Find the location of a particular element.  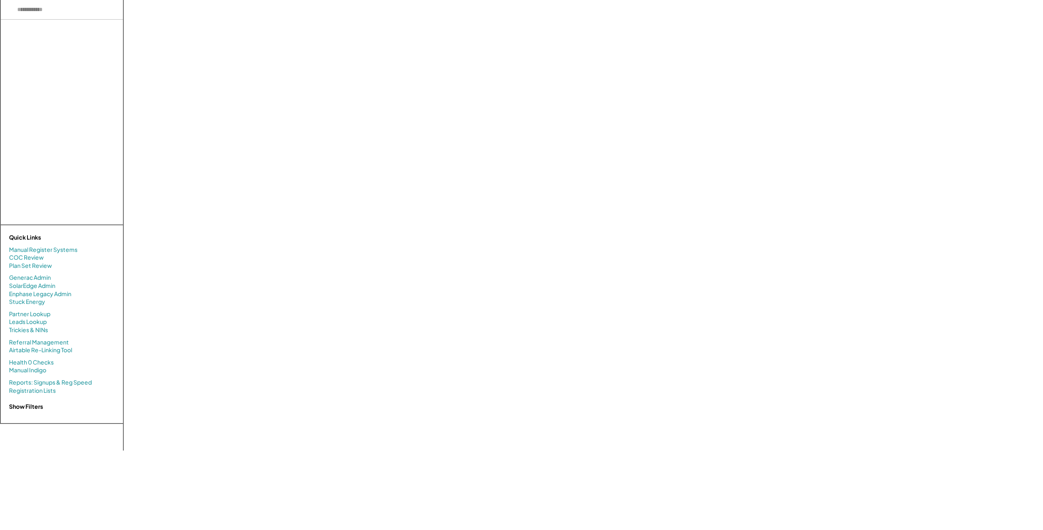

a: Health 0 Checks is located at coordinates (31, 363).